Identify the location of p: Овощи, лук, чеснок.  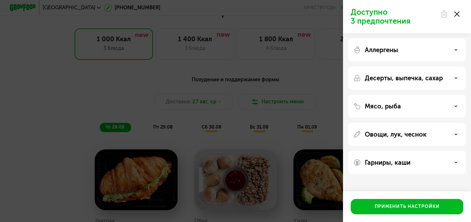
(395, 134).